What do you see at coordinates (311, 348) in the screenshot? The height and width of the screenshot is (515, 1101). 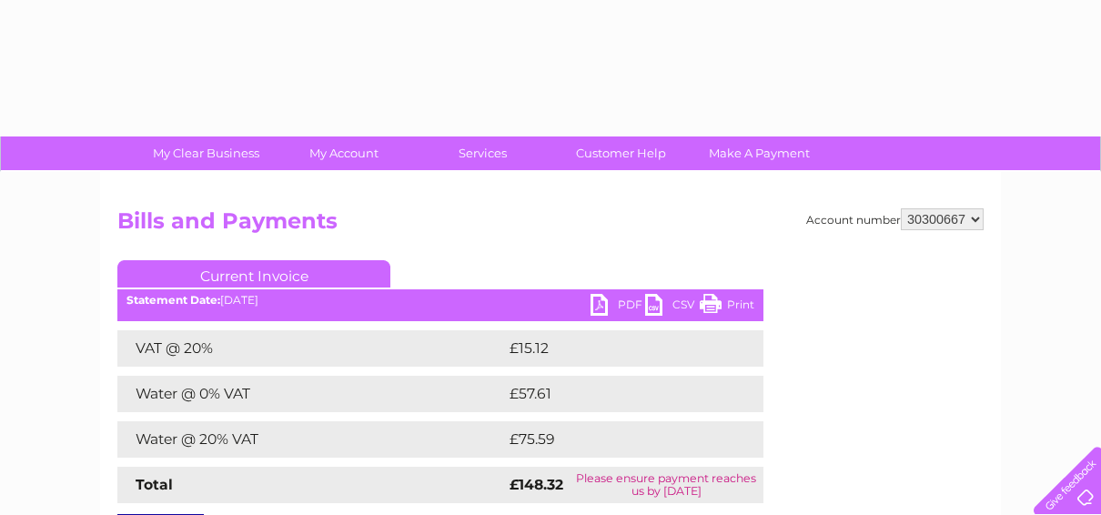 I see `td: VAT @ 20%` at bounding box center [311, 348].